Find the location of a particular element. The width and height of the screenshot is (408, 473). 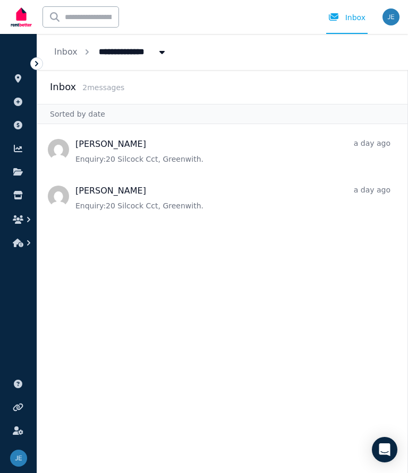

span: 2 message s is located at coordinates (103, 88).